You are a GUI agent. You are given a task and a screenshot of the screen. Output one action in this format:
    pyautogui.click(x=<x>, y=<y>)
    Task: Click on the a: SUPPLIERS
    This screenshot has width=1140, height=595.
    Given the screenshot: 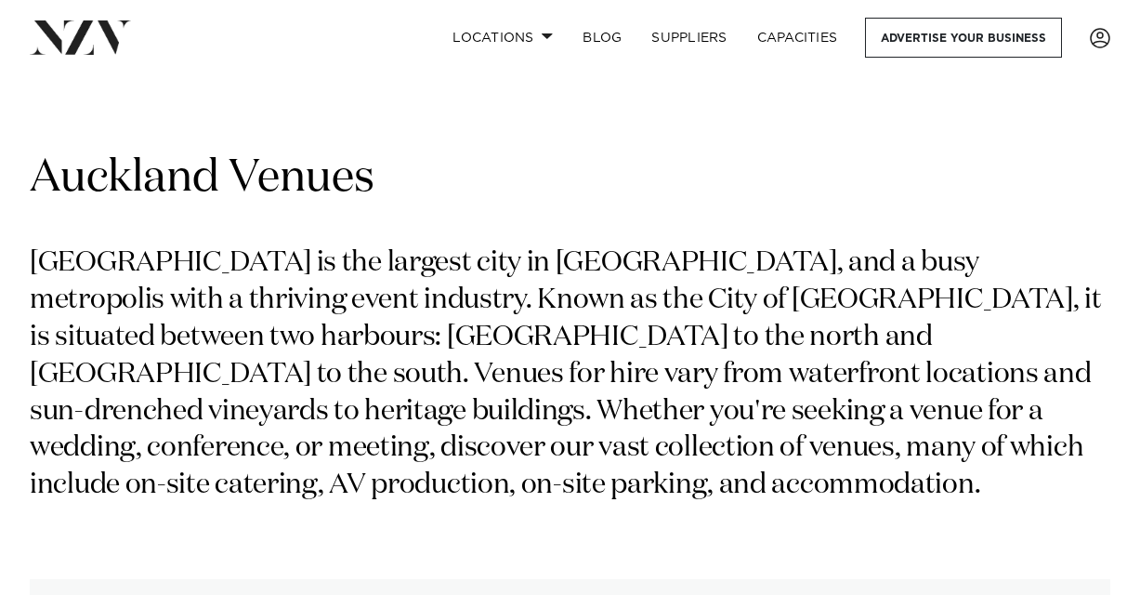 What is the action you would take?
    pyautogui.click(x=689, y=37)
    